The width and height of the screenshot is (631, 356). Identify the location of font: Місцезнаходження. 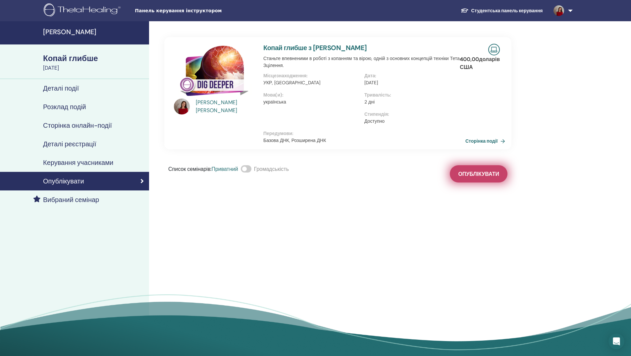
(285, 76).